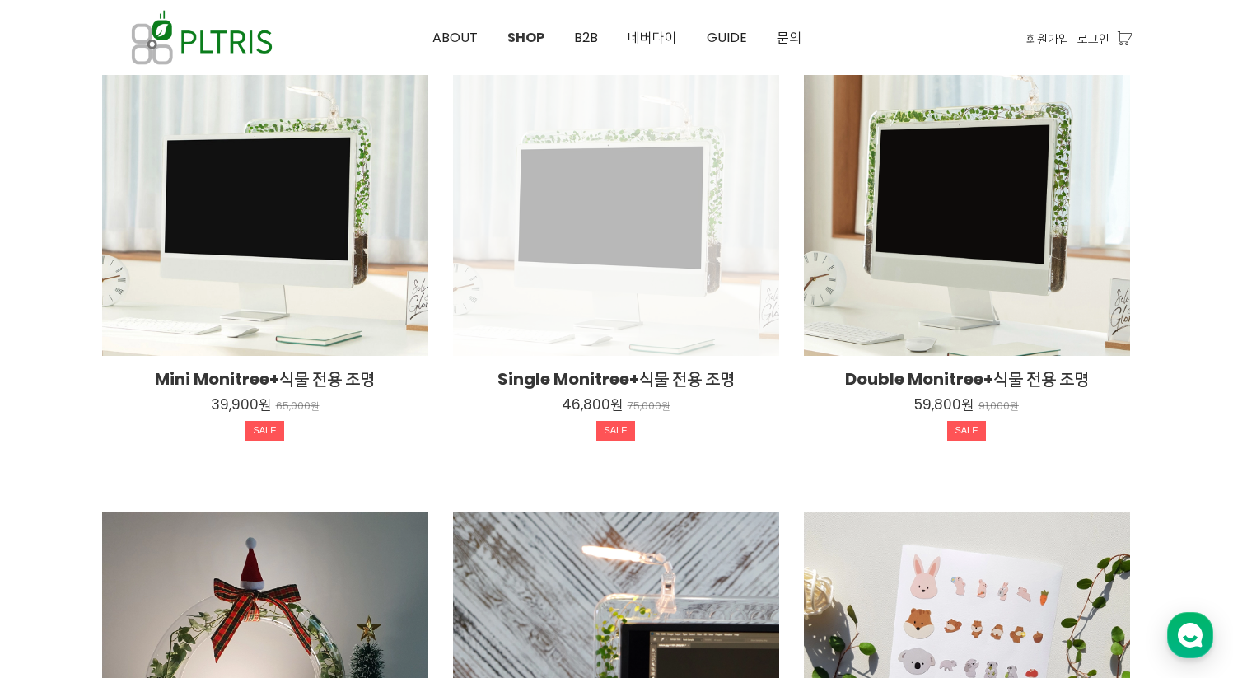 The image size is (1233, 678). What do you see at coordinates (526, 38) in the screenshot?
I see `a: SHOP` at bounding box center [526, 38].